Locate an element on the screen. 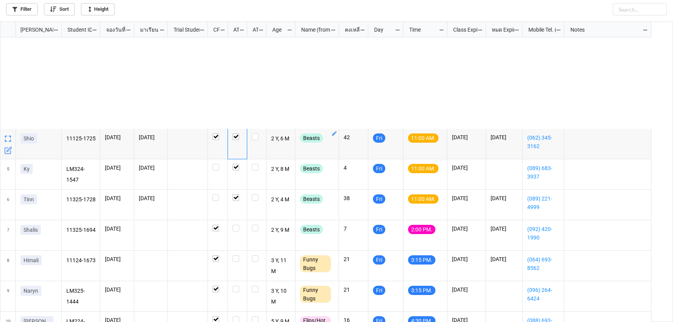  p: 3 Y, 11 M is located at coordinates (281, 266).